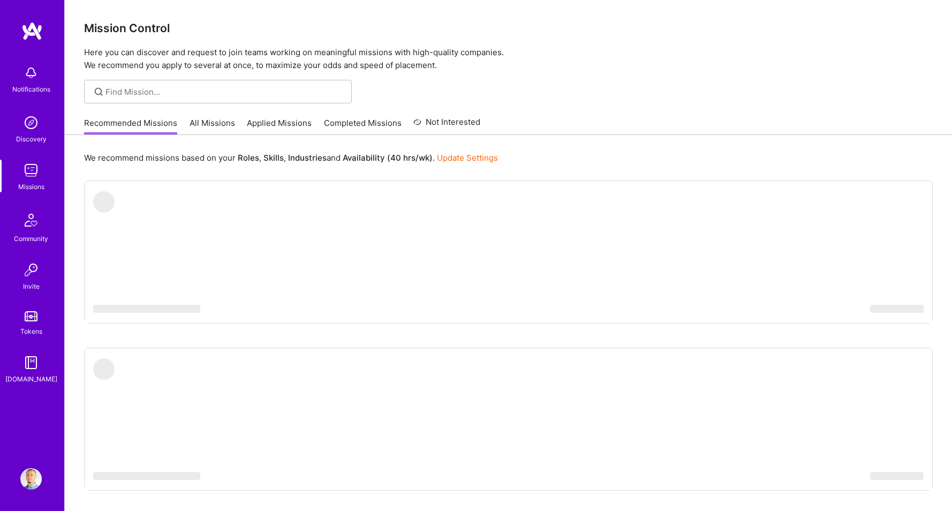  I want to click on a: User Avatar, so click(31, 479).